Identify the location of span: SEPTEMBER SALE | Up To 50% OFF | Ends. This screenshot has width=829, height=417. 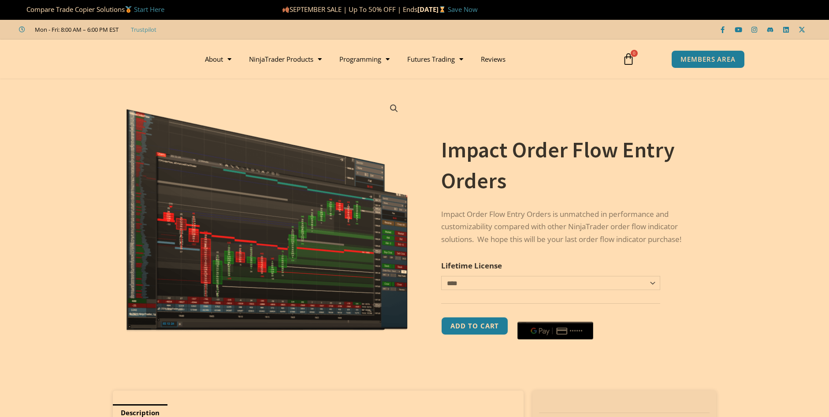
(349, 9).